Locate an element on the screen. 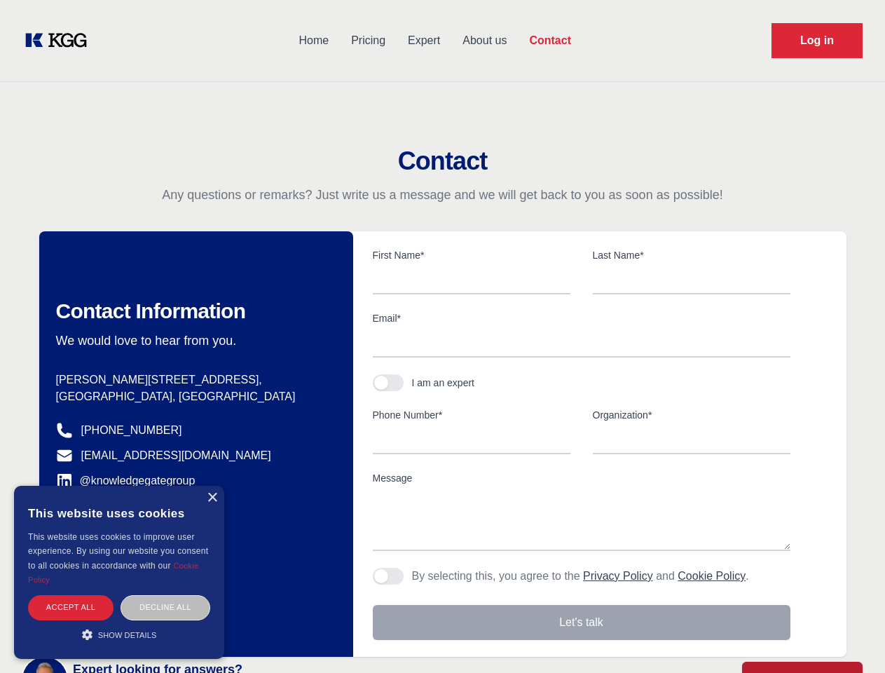 The width and height of the screenshot is (885, 673). div: Chat Widget is located at coordinates (850, 639).